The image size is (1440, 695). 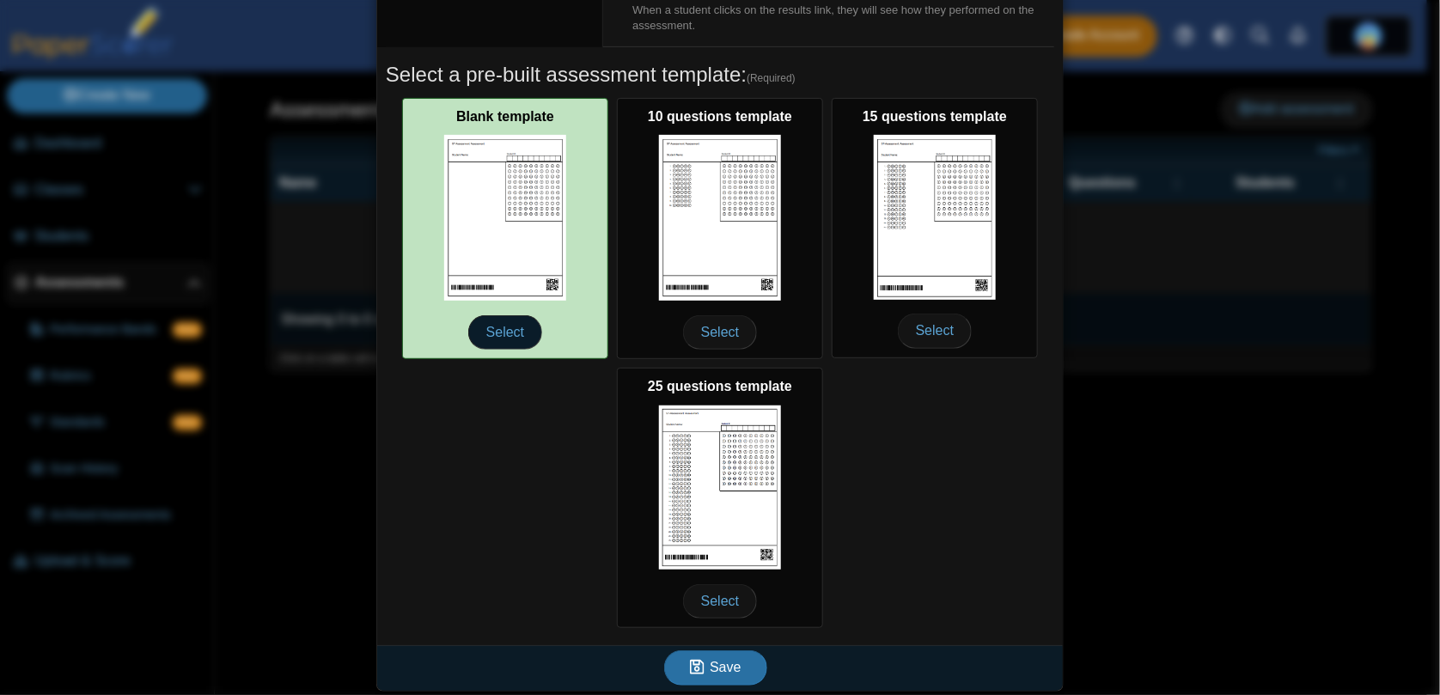 I want to click on b: 15 questions template, so click(x=935, y=116).